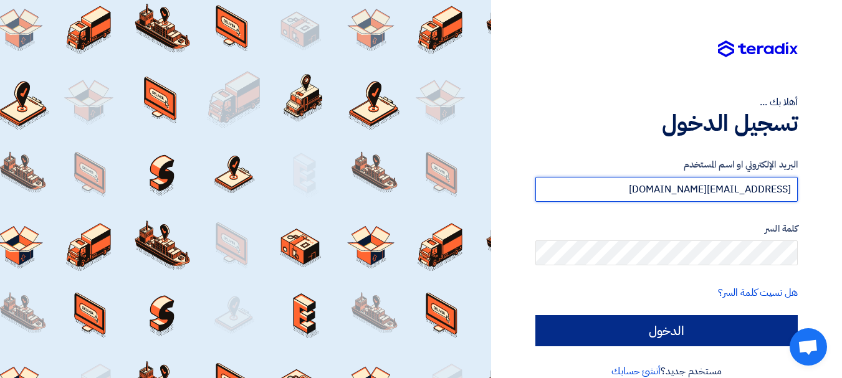 Image resolution: width=842 pixels, height=378 pixels. I want to click on h1: تسجيل الدخول, so click(666, 123).